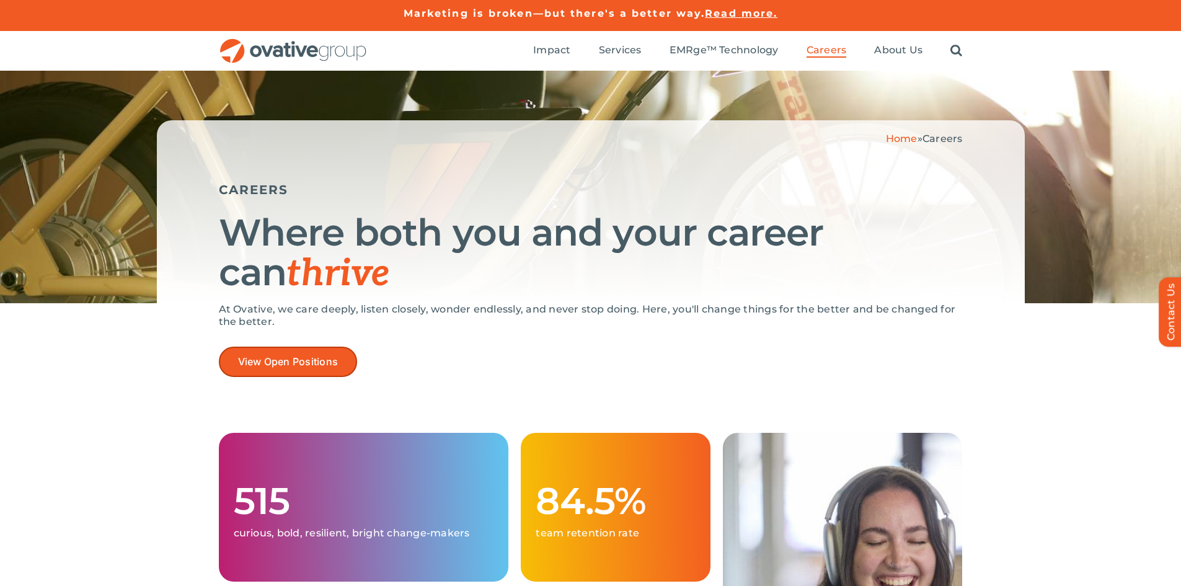 This screenshot has width=1181, height=586. Describe the element at coordinates (288, 361) in the screenshot. I see `a: View Open Positions` at that location.